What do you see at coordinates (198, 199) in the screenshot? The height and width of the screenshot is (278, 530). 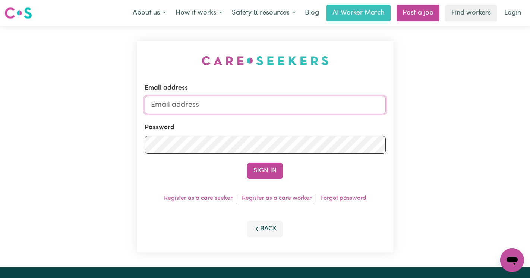 I see `a: Register as a care seeker` at bounding box center [198, 199].